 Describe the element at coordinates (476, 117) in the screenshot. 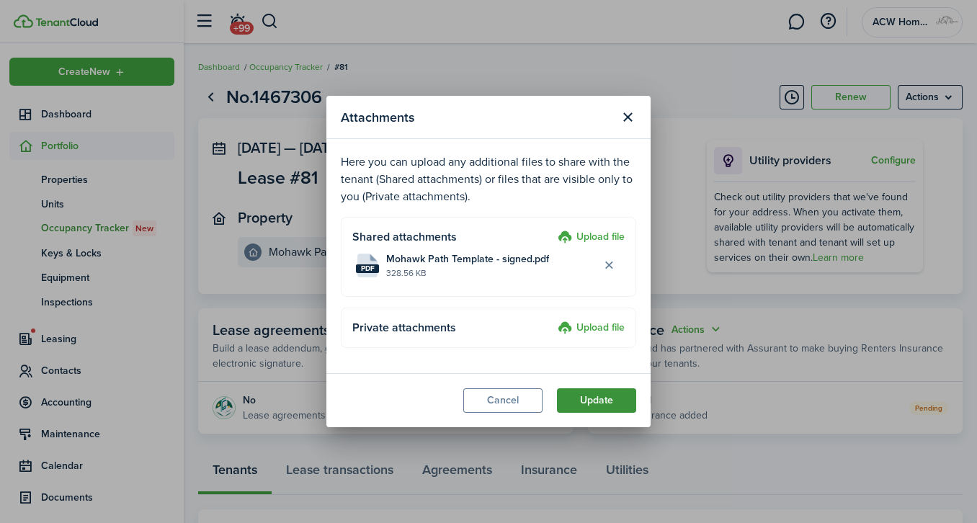

I see `modal-title: Attachments` at that location.